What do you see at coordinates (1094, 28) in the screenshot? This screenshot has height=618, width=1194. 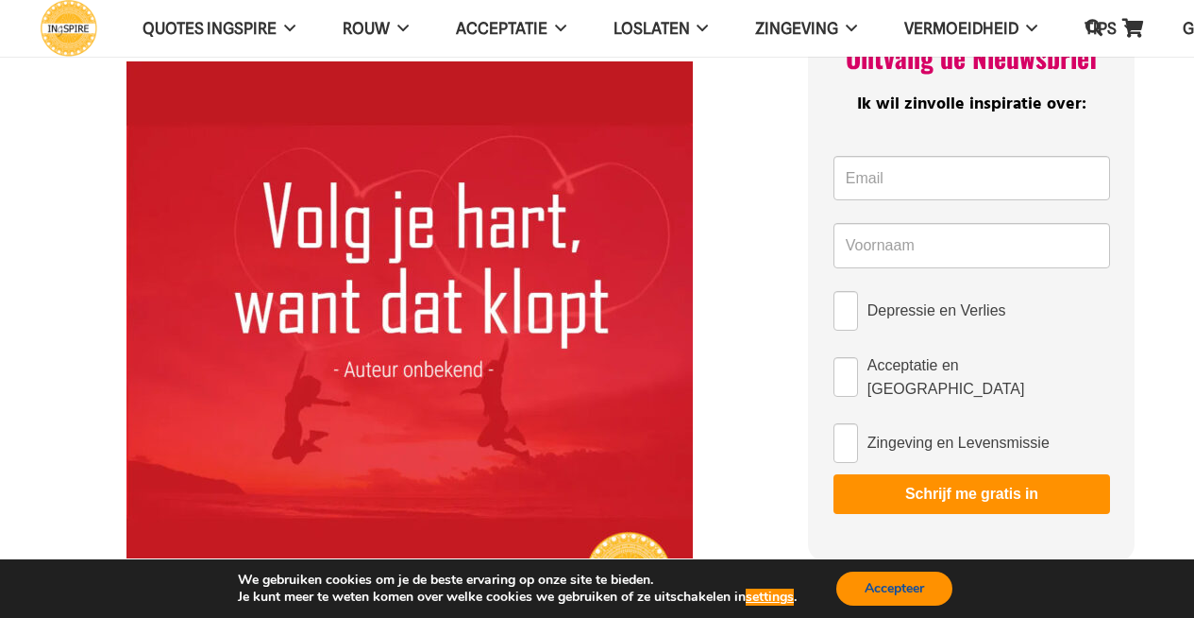 I see `a: Zoeken` at bounding box center [1094, 28].